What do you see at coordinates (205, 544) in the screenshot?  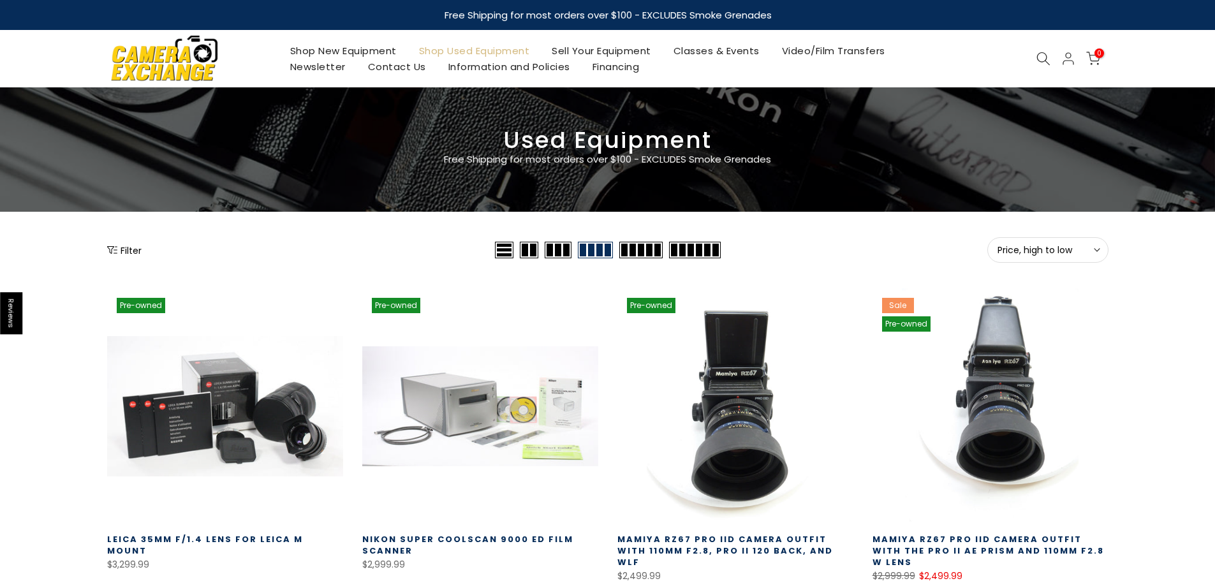 I see `a: Leica 35mm f/1.4 Lens for Leica M Mount` at bounding box center [205, 544].